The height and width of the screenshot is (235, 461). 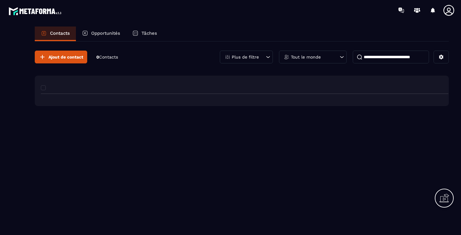 What do you see at coordinates (60, 33) in the screenshot?
I see `p: Contacts` at bounding box center [60, 33].